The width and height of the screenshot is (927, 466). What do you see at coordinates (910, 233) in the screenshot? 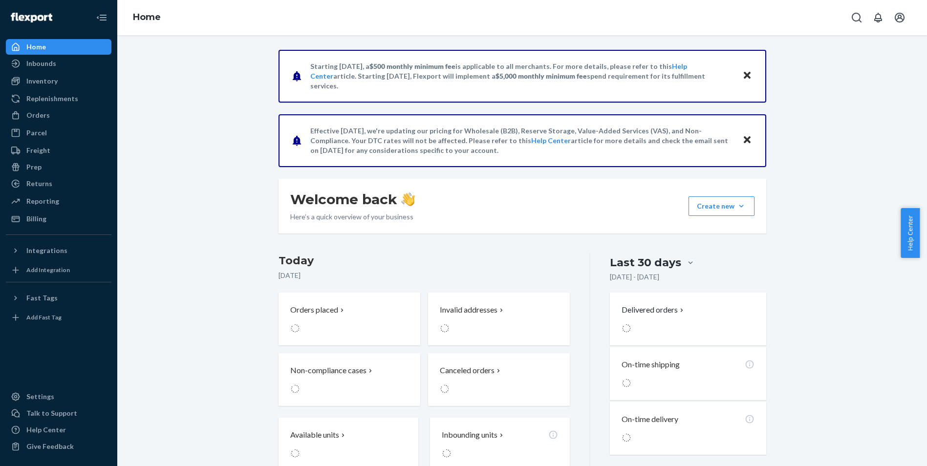
I see `button: Help Center` at bounding box center [910, 233].